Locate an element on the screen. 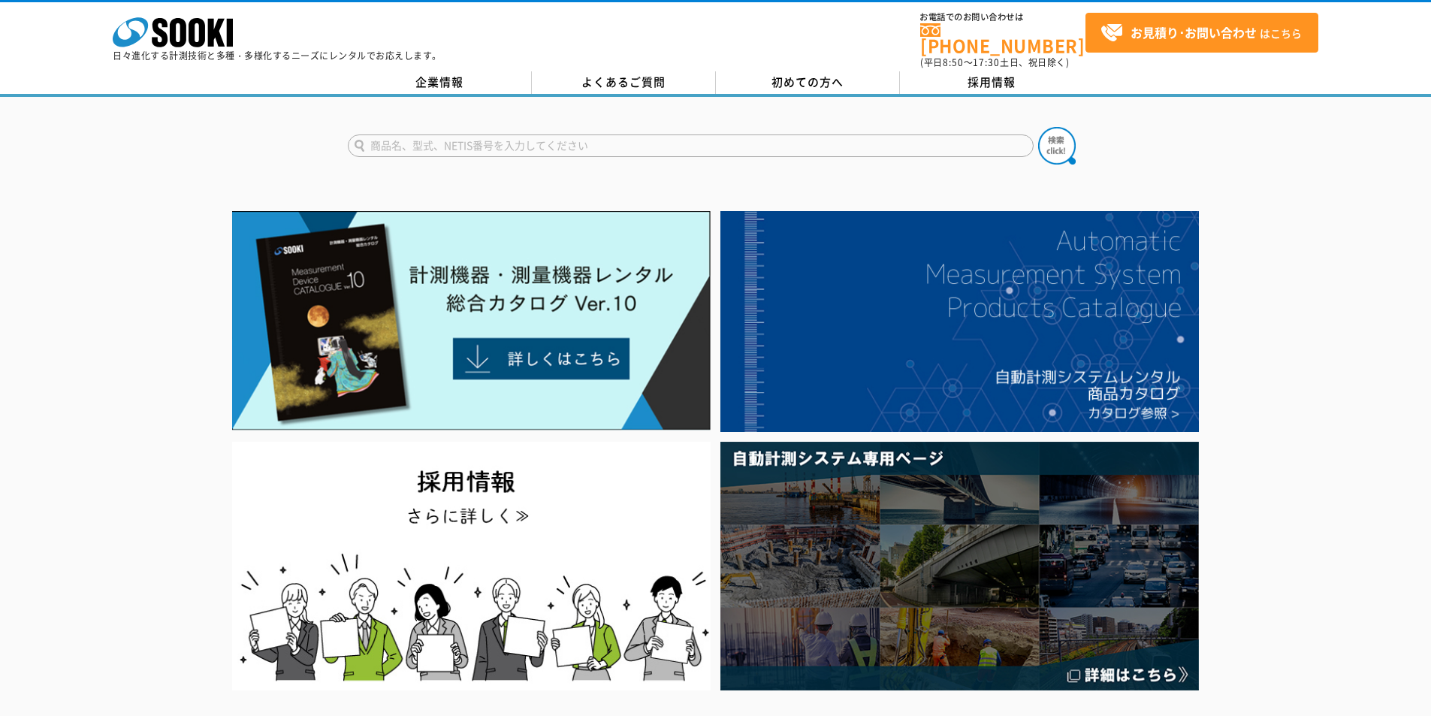 The image size is (1431, 716). span: 8:50 is located at coordinates (953, 62).